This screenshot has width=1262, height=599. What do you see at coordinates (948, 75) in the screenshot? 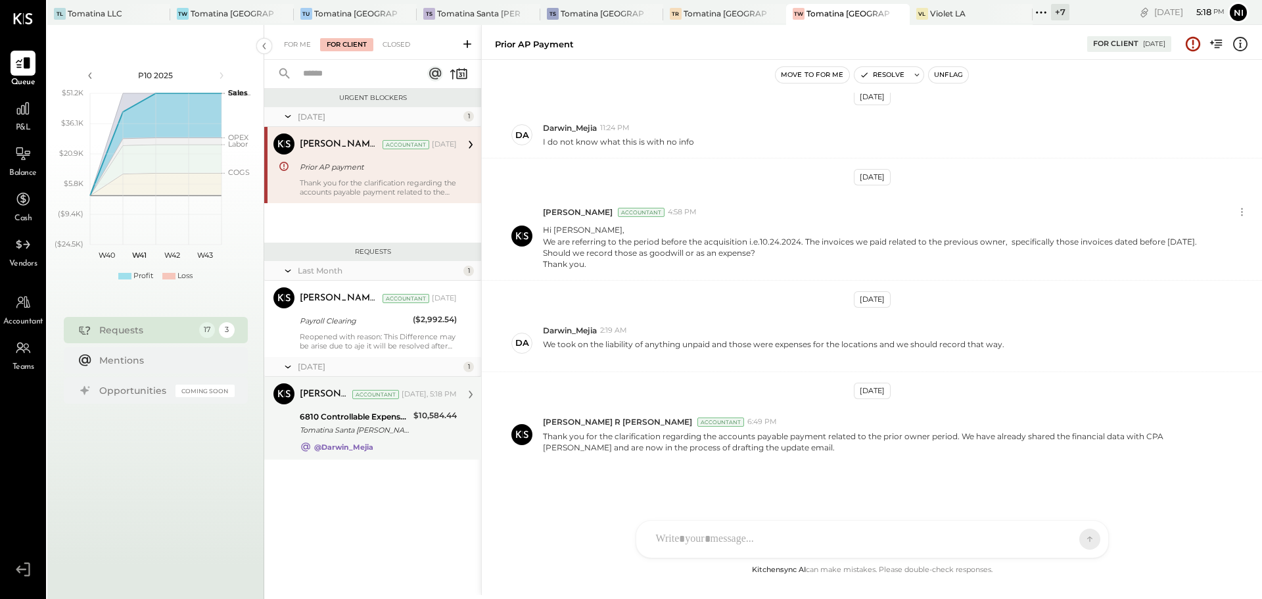
I see `button: Unflag` at bounding box center [948, 75].